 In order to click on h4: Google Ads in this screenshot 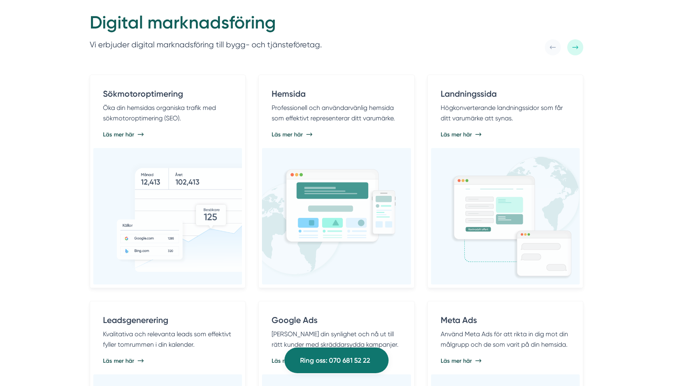, I will do `click(336, 321)`.